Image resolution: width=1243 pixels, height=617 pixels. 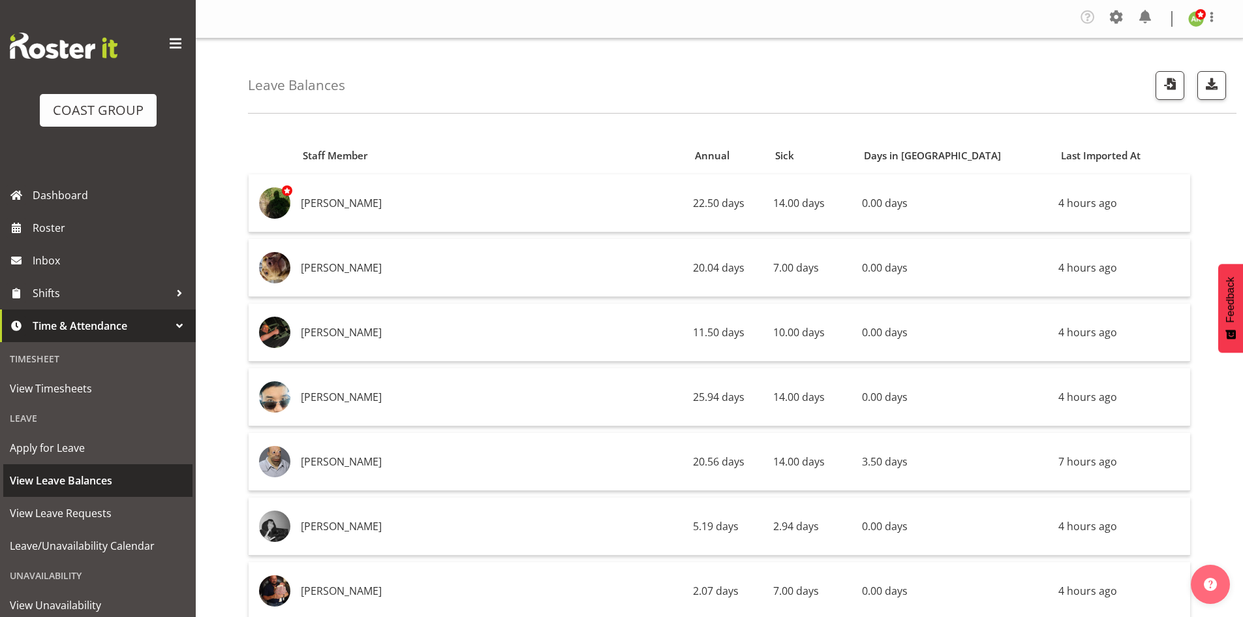 What do you see at coordinates (1231, 300) in the screenshot?
I see `span: Feedback` at bounding box center [1231, 300].